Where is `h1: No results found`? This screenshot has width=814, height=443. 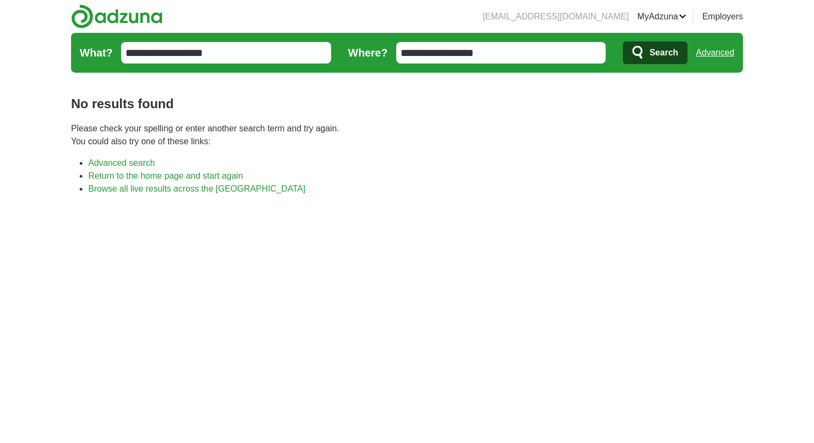 h1: No results found is located at coordinates (407, 104).